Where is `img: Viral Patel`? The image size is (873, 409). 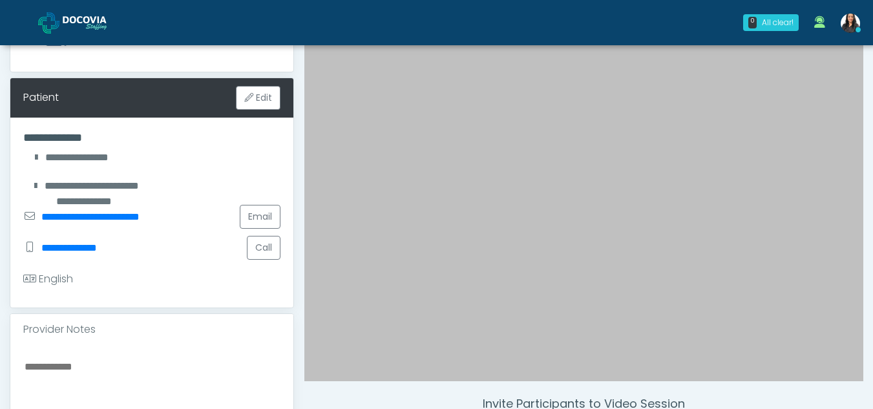
img: Viral Patel is located at coordinates (851, 23).